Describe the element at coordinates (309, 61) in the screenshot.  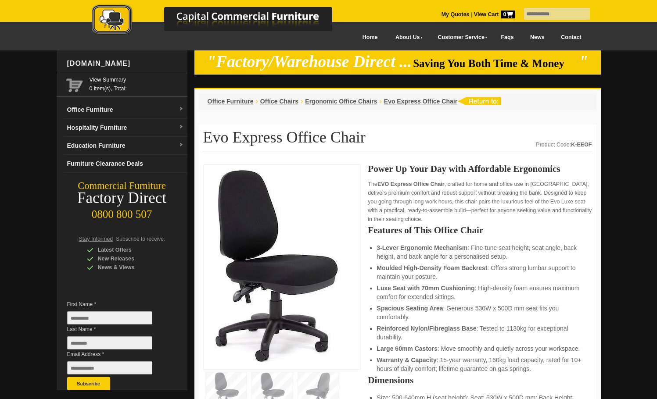
I see `em: "Factory/Warehouse Direct ...` at that location.